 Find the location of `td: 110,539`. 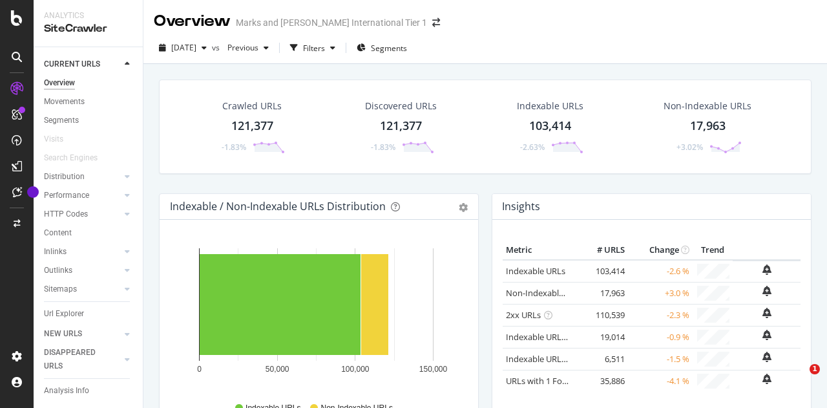

td: 110,539 is located at coordinates (602, 315).